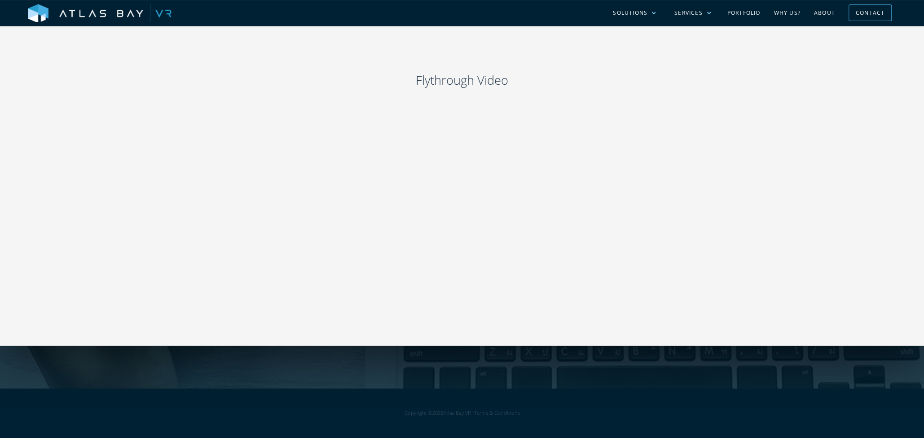  What do you see at coordinates (688, 13) in the screenshot?
I see `div: Services` at bounding box center [688, 13].